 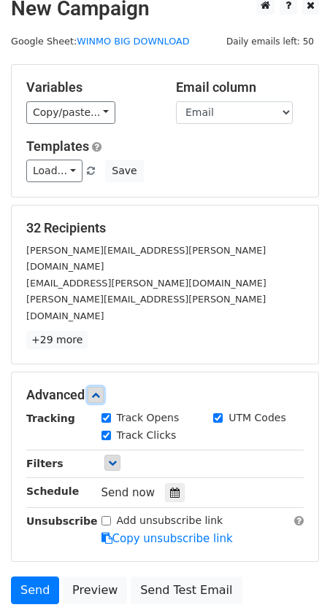 I want to click on a: Send, so click(x=35, y=591).